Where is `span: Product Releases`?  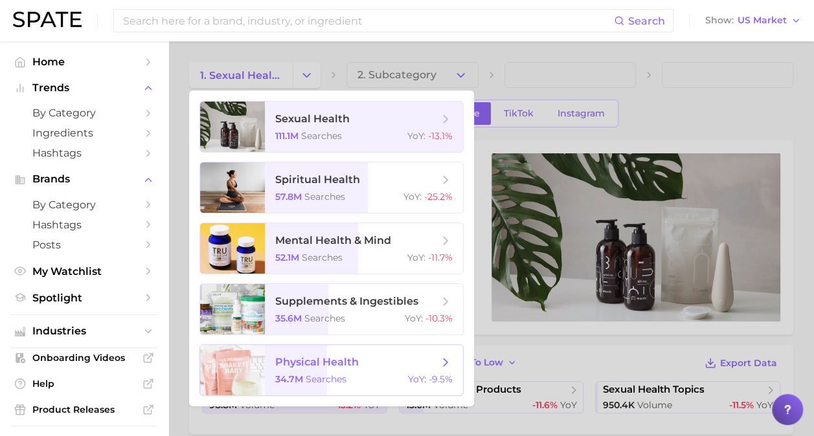
span: Product Releases is located at coordinates (84, 410).